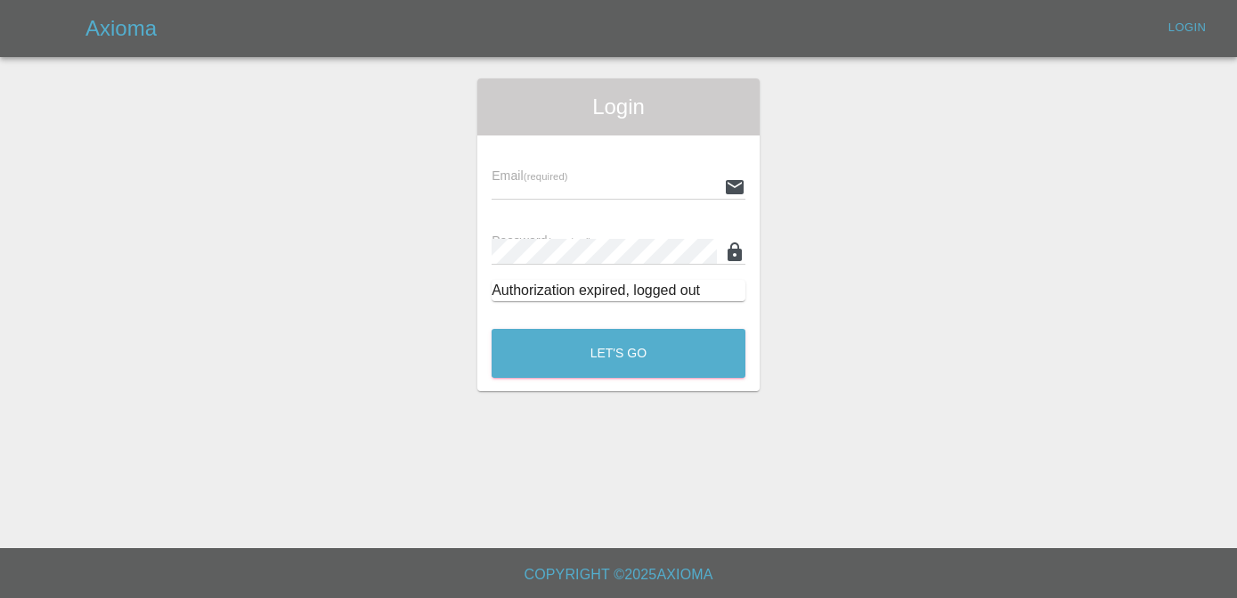  I want to click on h5: Axioma, so click(121, 29).